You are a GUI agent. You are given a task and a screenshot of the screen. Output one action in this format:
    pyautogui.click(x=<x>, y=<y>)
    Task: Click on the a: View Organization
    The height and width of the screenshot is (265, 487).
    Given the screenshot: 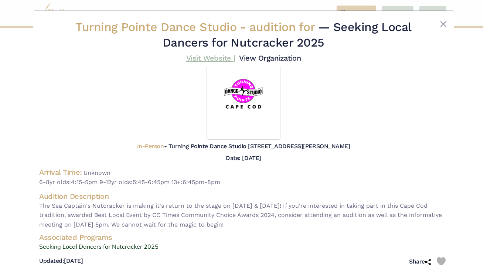 What is the action you would take?
    pyautogui.click(x=270, y=58)
    